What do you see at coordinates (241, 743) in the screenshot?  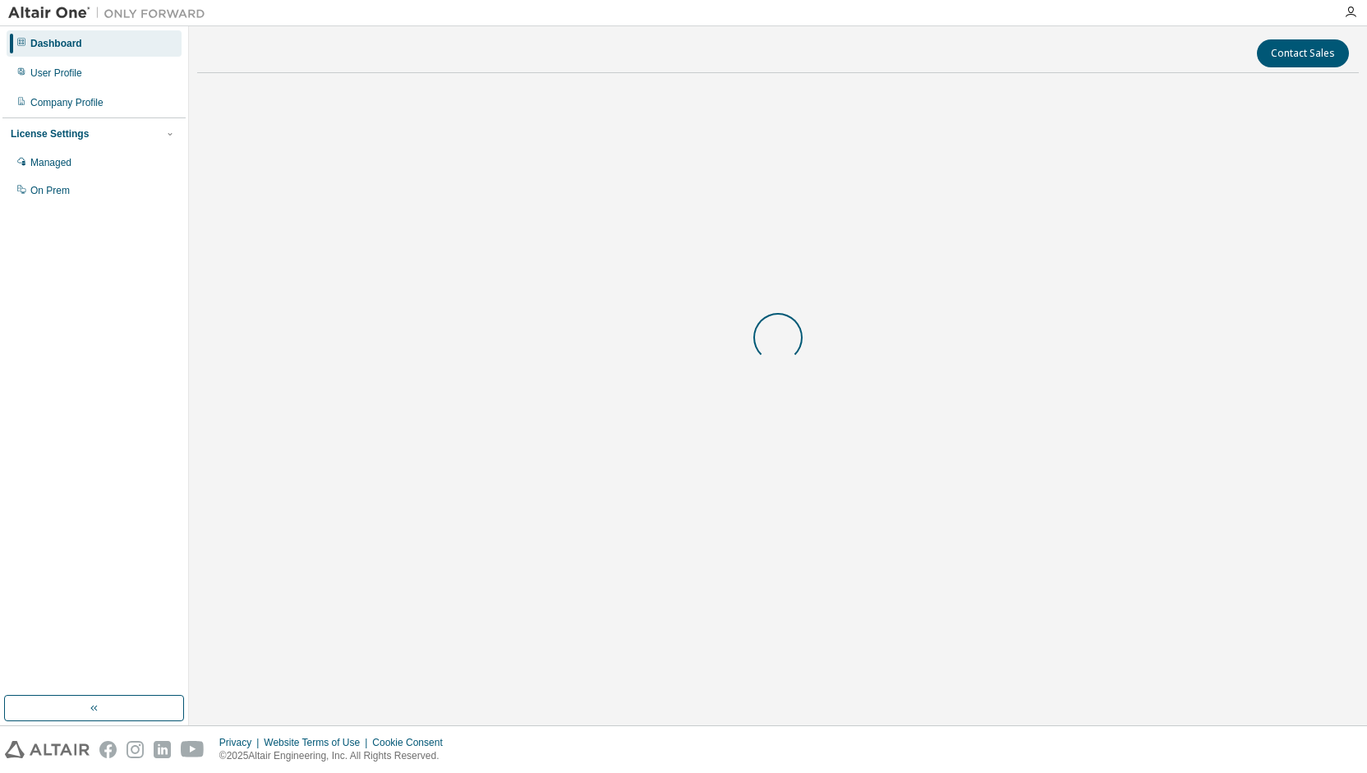 I see `div: Privacy` at bounding box center [241, 743].